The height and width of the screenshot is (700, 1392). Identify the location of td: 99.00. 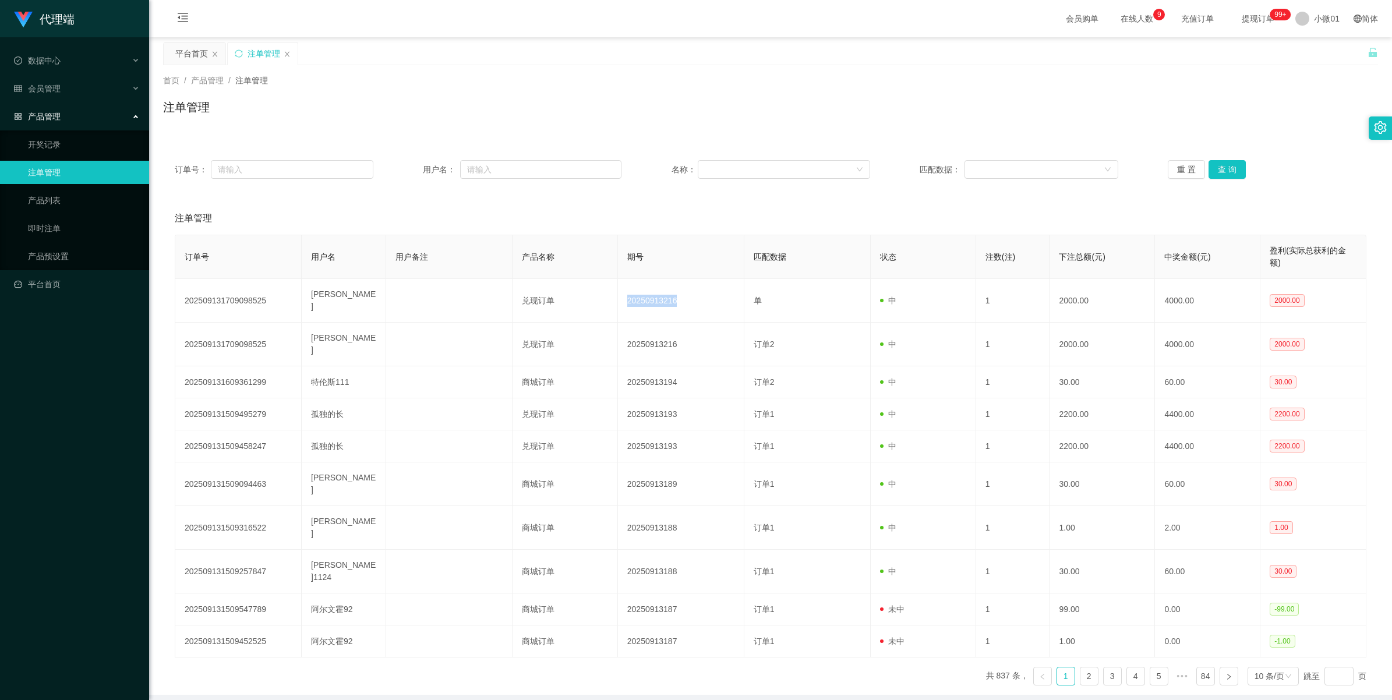
(1102, 609).